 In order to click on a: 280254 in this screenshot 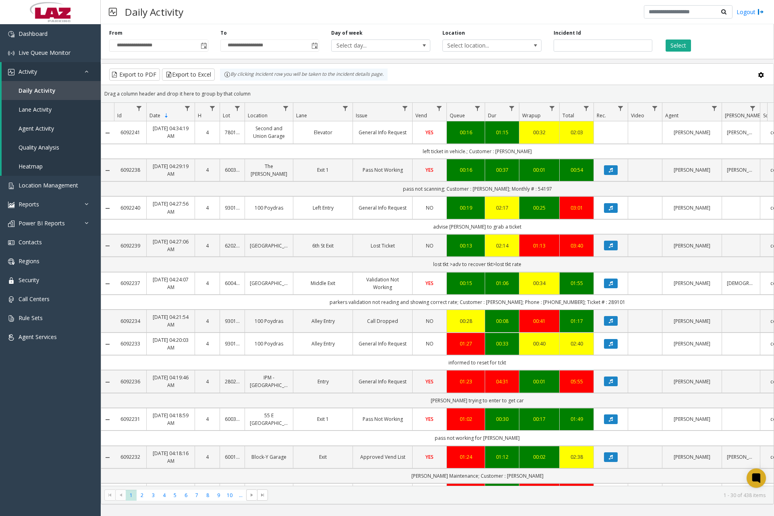, I will do `click(232, 381)`.